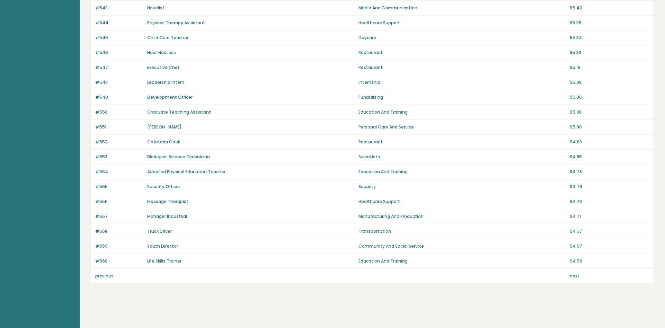 The height and width of the screenshot is (328, 665). What do you see at coordinates (119, 38) in the screenshot?
I see `p: #545` at bounding box center [119, 38].